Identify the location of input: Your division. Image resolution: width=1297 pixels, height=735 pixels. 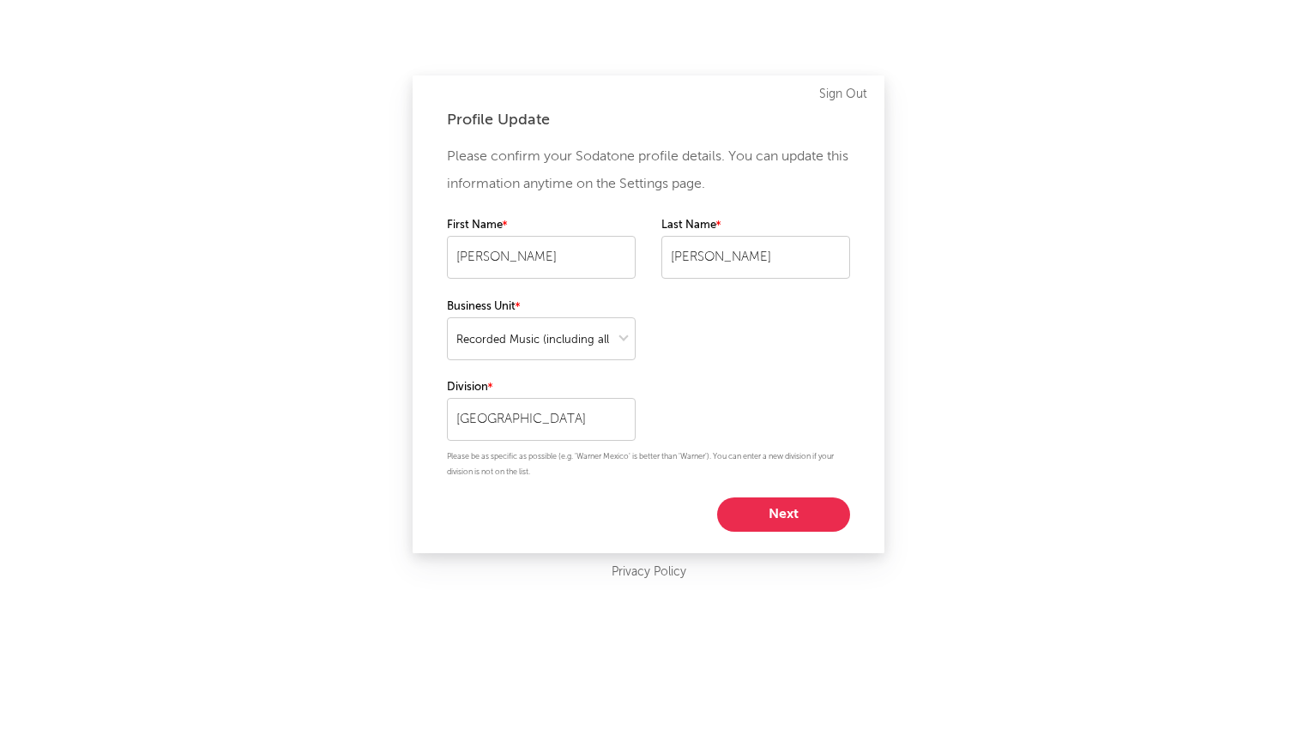
(541, 419).